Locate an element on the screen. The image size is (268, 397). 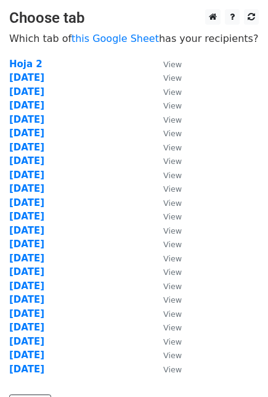
a: this Google Sheet is located at coordinates (115, 38).